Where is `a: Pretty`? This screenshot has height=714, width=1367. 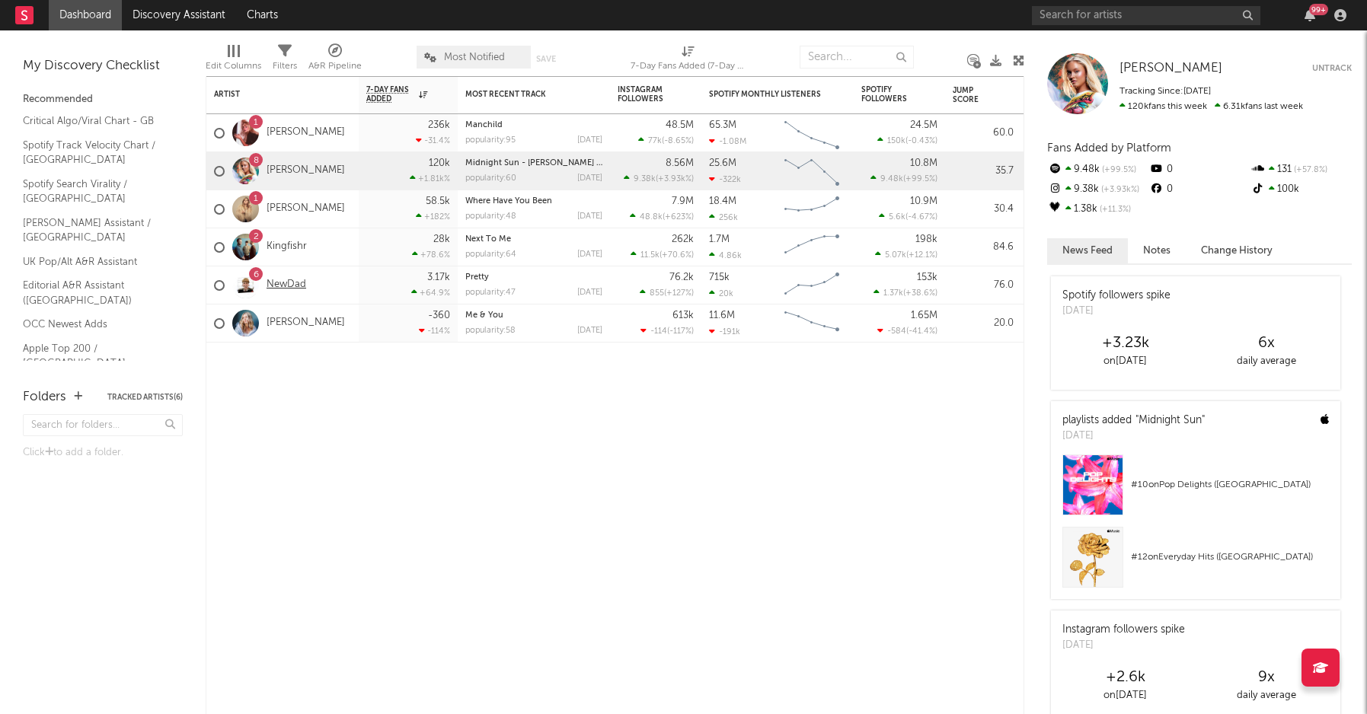
a: Pretty is located at coordinates (477, 277).